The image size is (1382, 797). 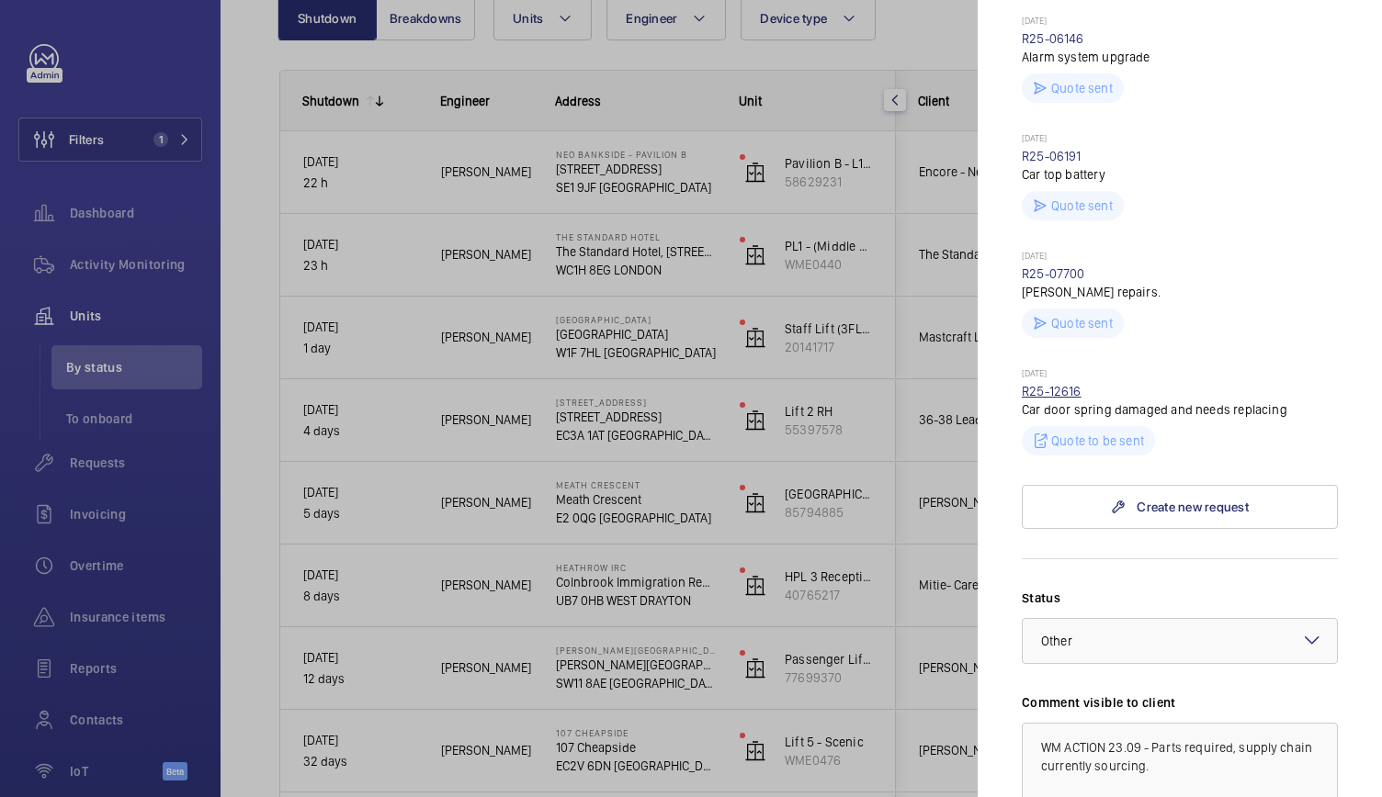 I want to click on a: R25-06191, so click(x=1051, y=156).